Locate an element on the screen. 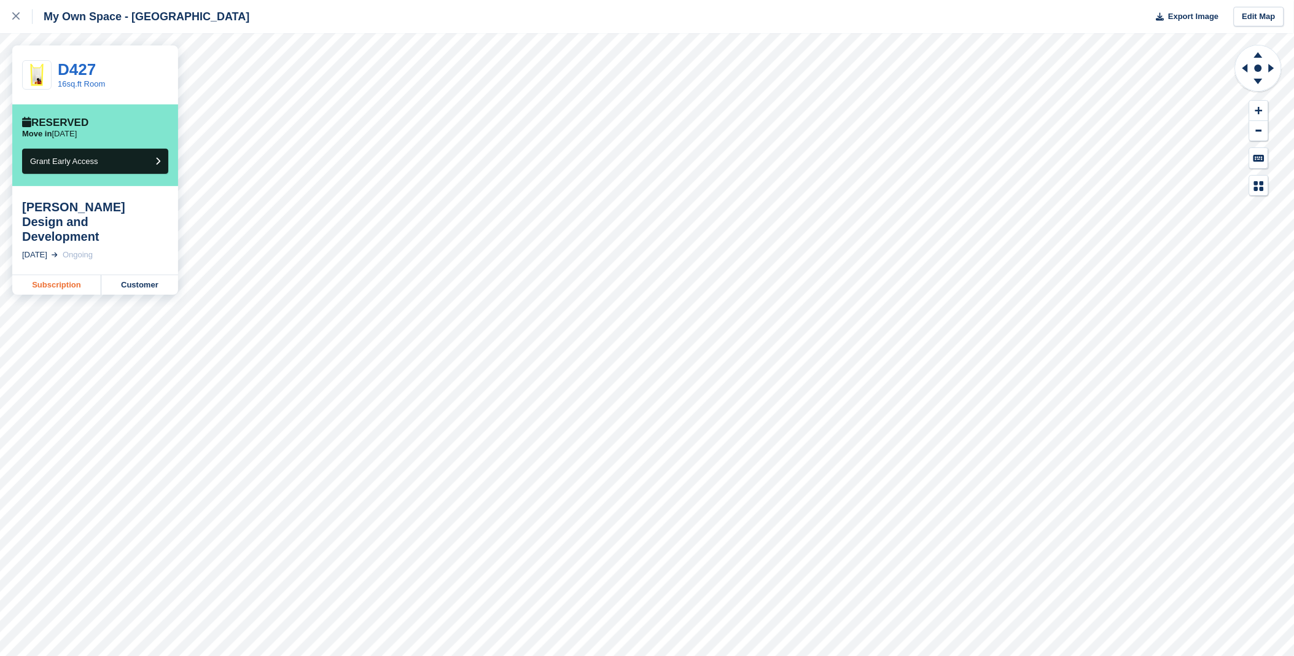  a: 16sq.ft Room is located at coordinates (81, 84).